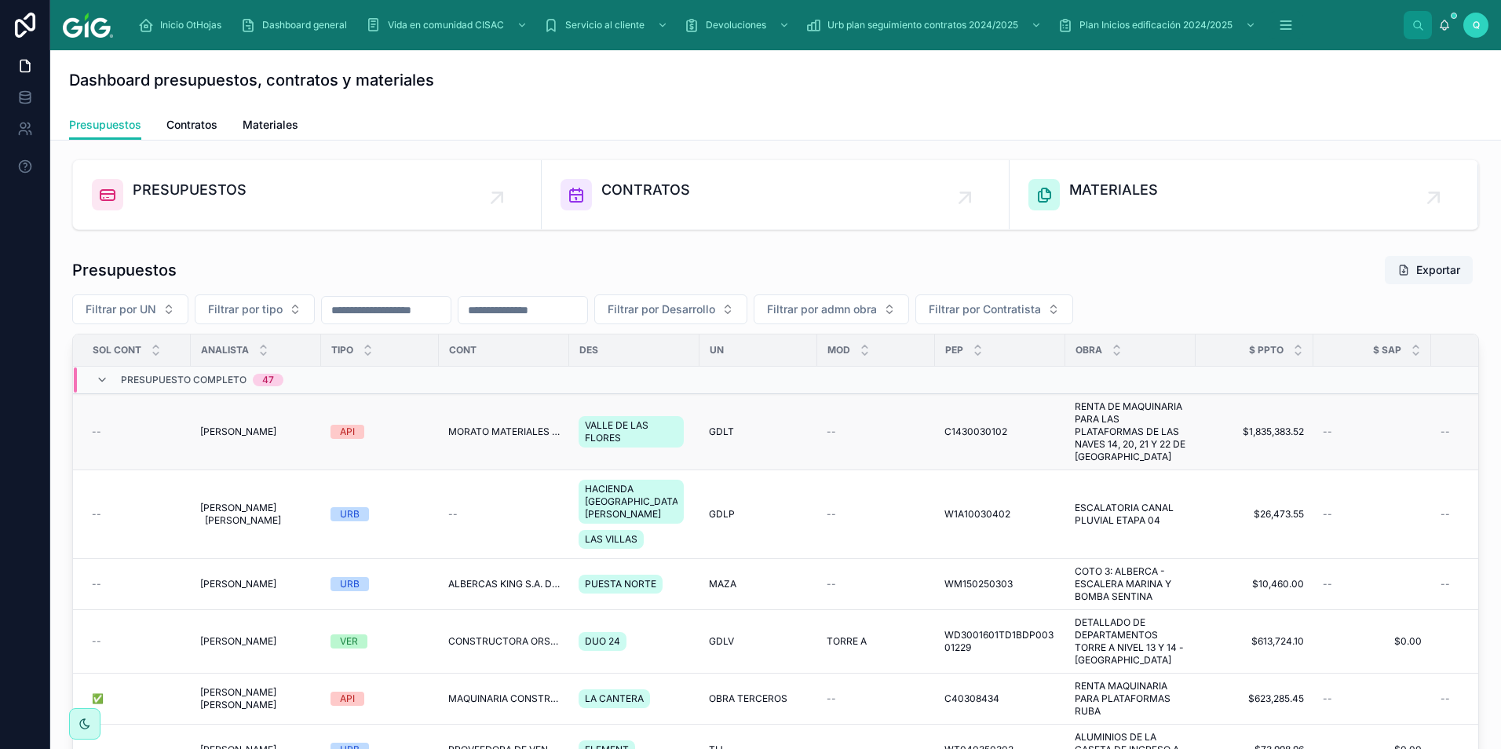 Image resolution: width=1501 pixels, height=749 pixels. I want to click on button: Exportar, so click(1428, 270).